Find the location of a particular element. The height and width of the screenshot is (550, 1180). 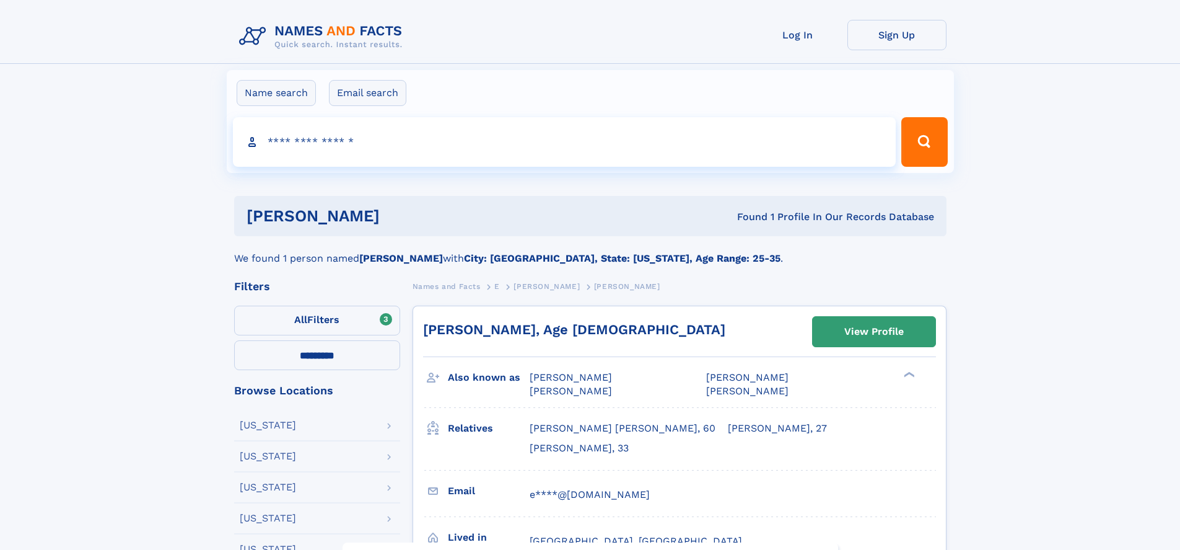

img: Logo Names and Facts is located at coordinates (323, 37).